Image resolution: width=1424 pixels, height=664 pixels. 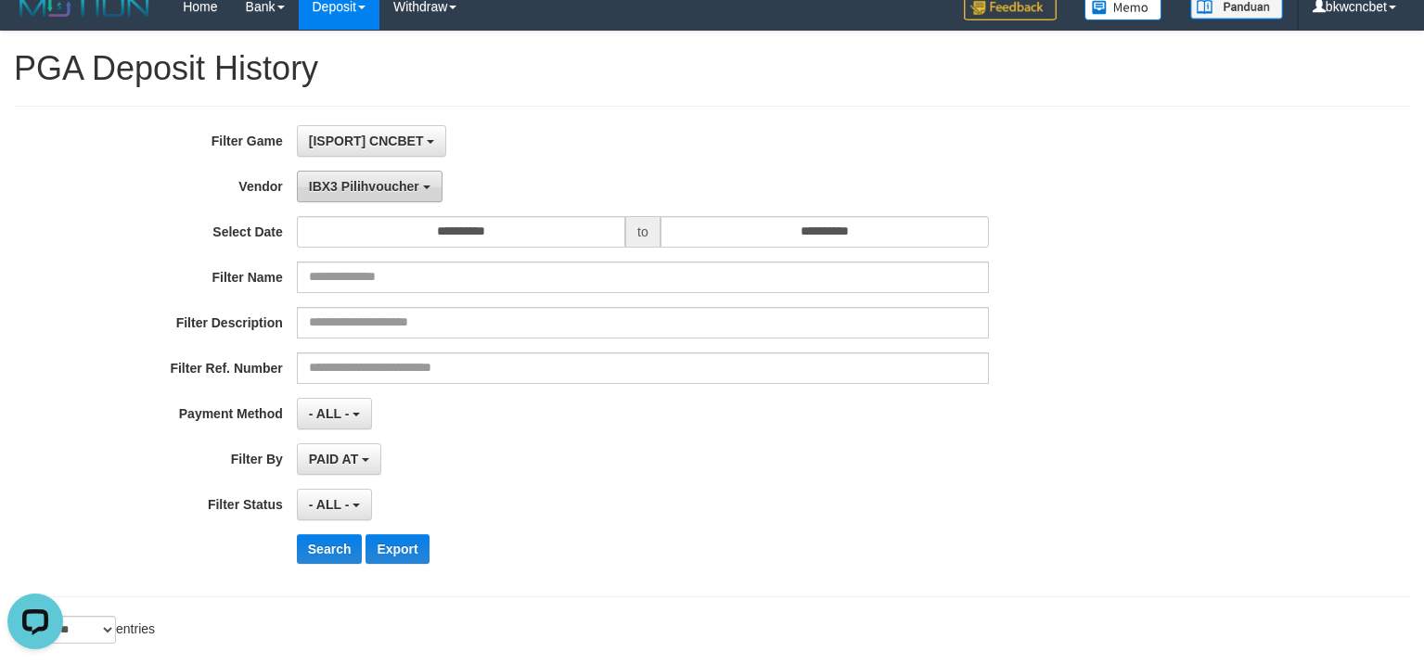 What do you see at coordinates (81, 630) in the screenshot?
I see `select: Showentries` at bounding box center [81, 630].